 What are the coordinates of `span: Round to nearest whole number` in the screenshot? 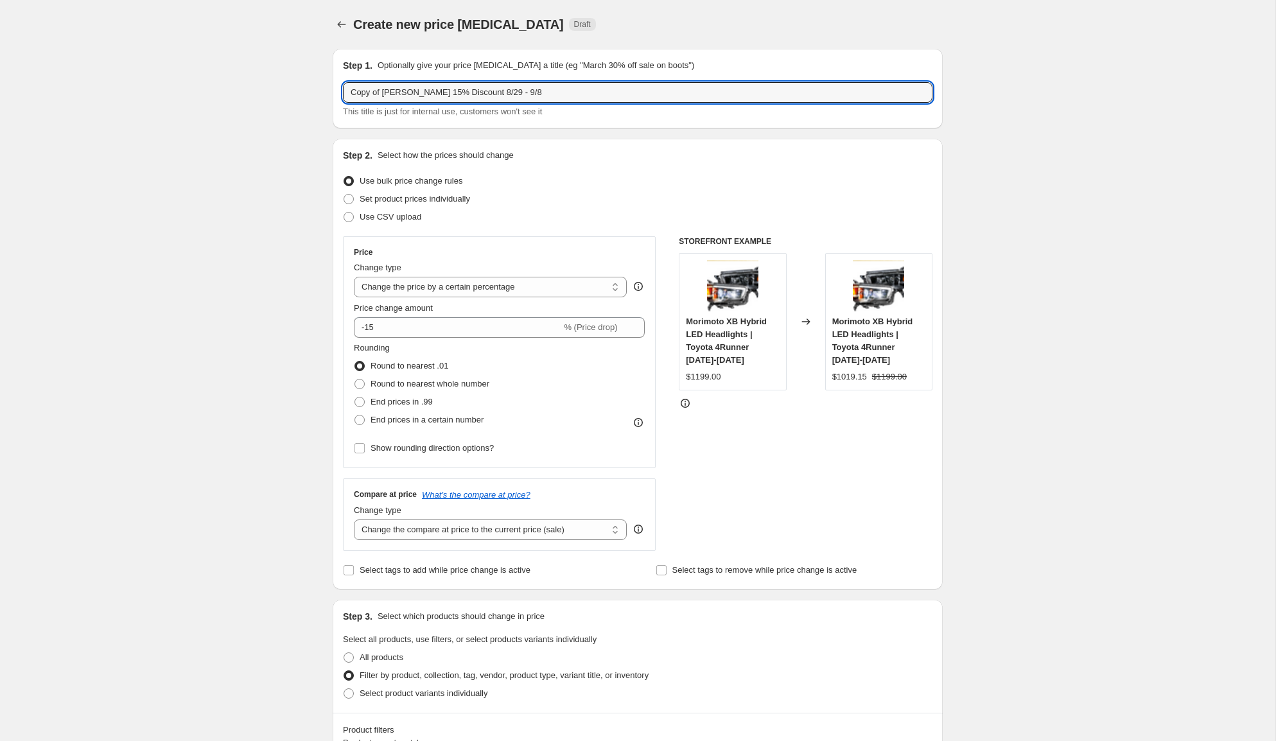 It's located at (429, 383).